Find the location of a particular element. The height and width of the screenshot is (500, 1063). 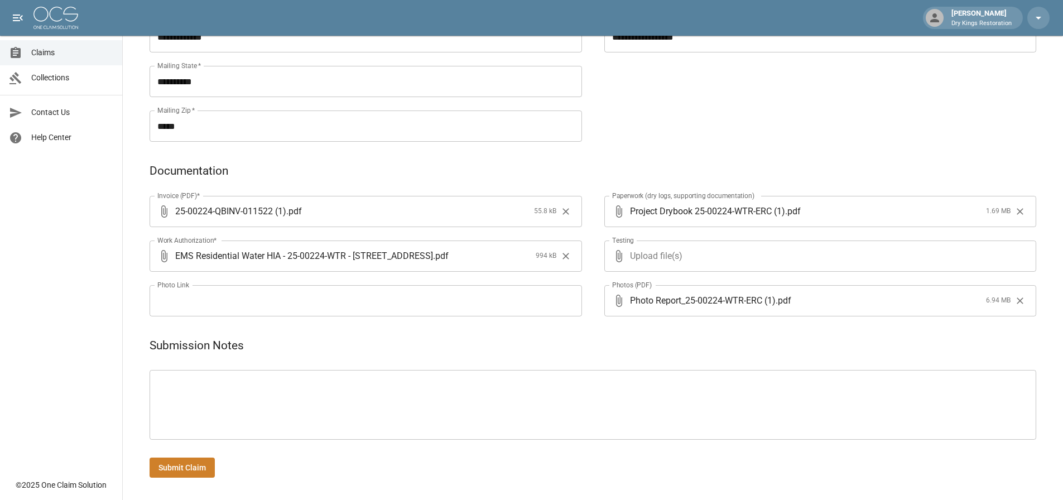

label: Mailing Zip is located at coordinates (176, 110).